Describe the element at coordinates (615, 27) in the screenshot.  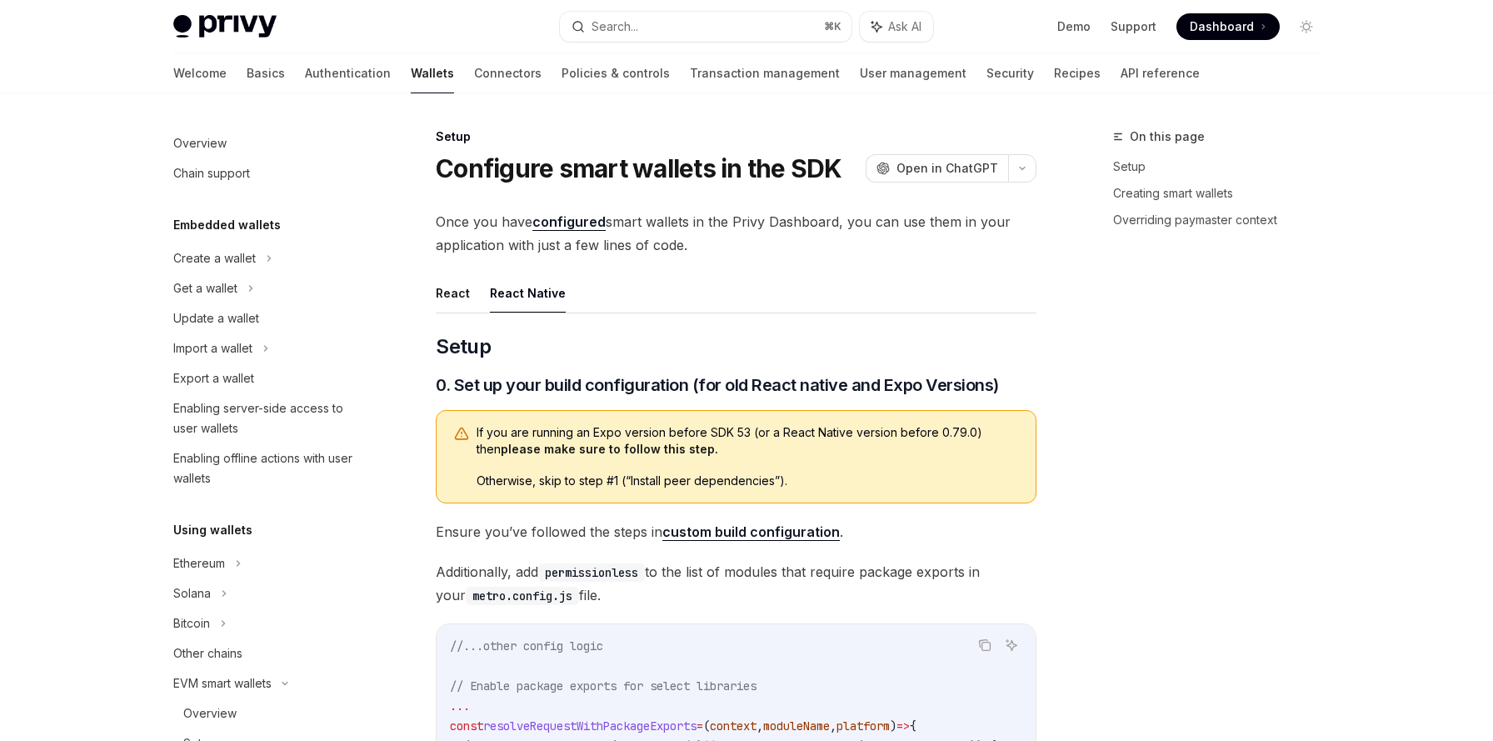
I see `div: Search...` at that location.